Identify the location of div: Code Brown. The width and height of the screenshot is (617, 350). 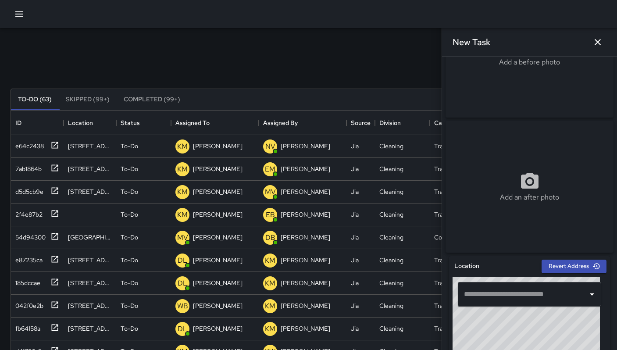
(451, 237).